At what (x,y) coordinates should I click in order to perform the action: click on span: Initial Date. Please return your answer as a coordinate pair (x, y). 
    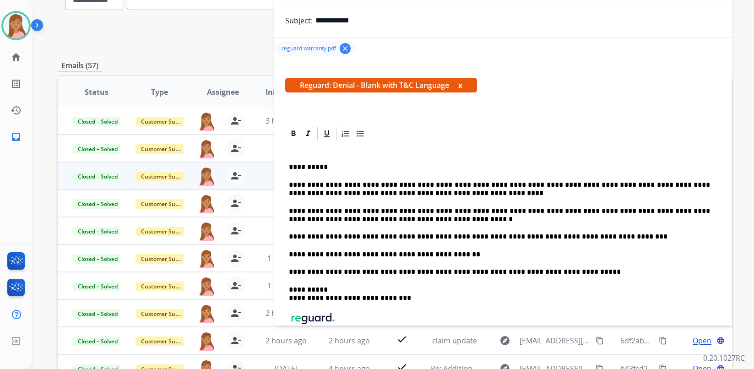
    Looking at the image, I should click on (286, 92).